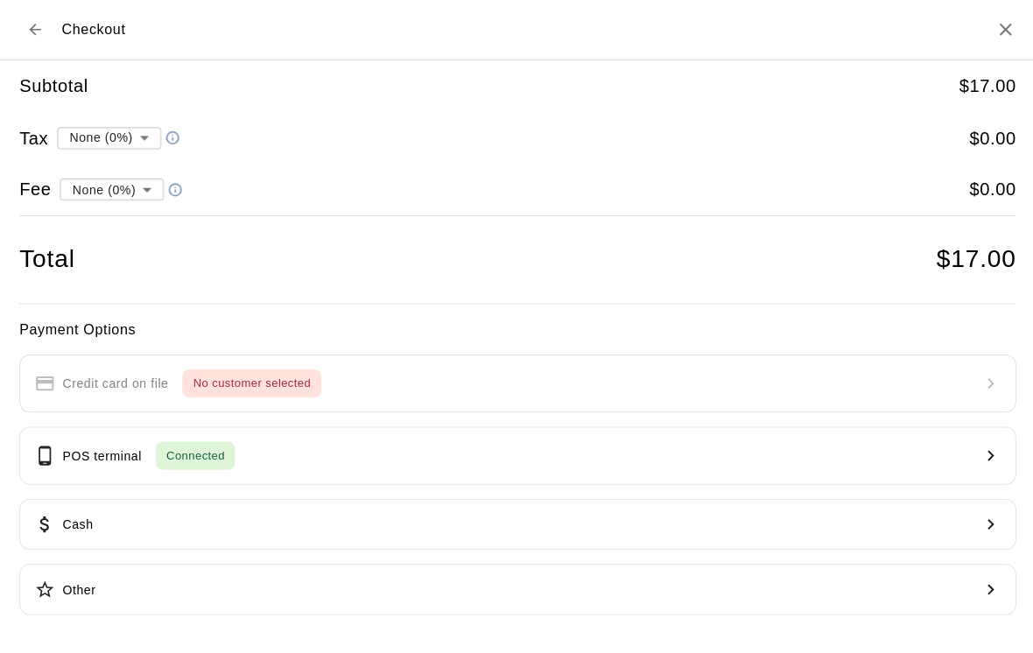 This screenshot has width=1033, height=653. Describe the element at coordinates (517, 328) in the screenshot. I see `h6: Payment Options` at that location.